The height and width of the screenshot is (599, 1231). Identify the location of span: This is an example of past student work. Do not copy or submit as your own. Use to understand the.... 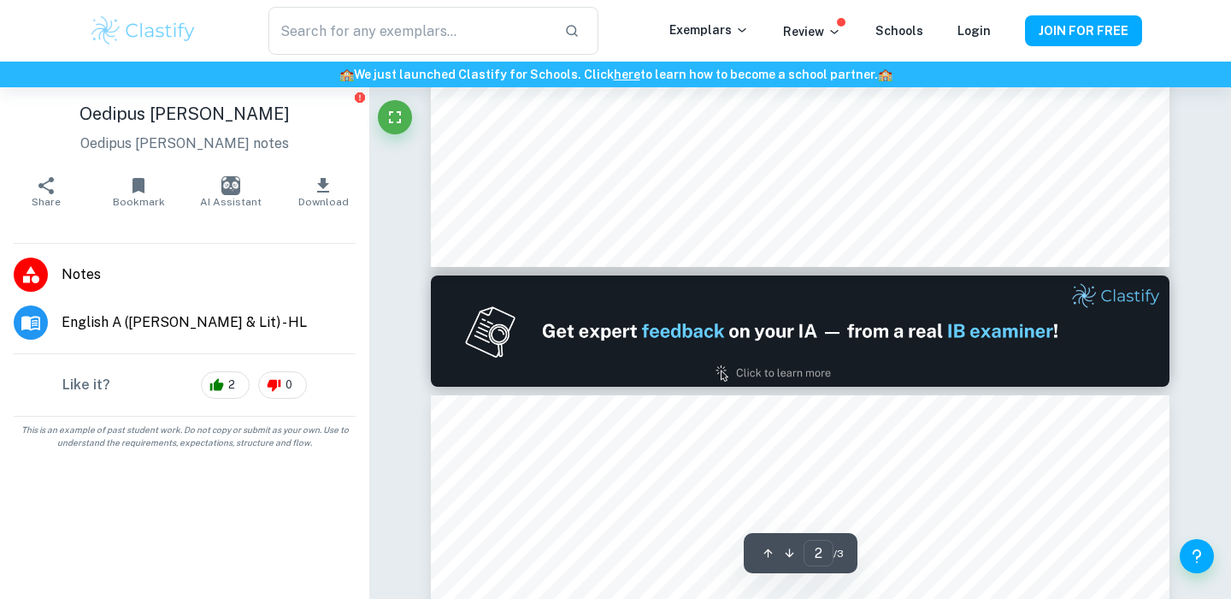
(185, 436).